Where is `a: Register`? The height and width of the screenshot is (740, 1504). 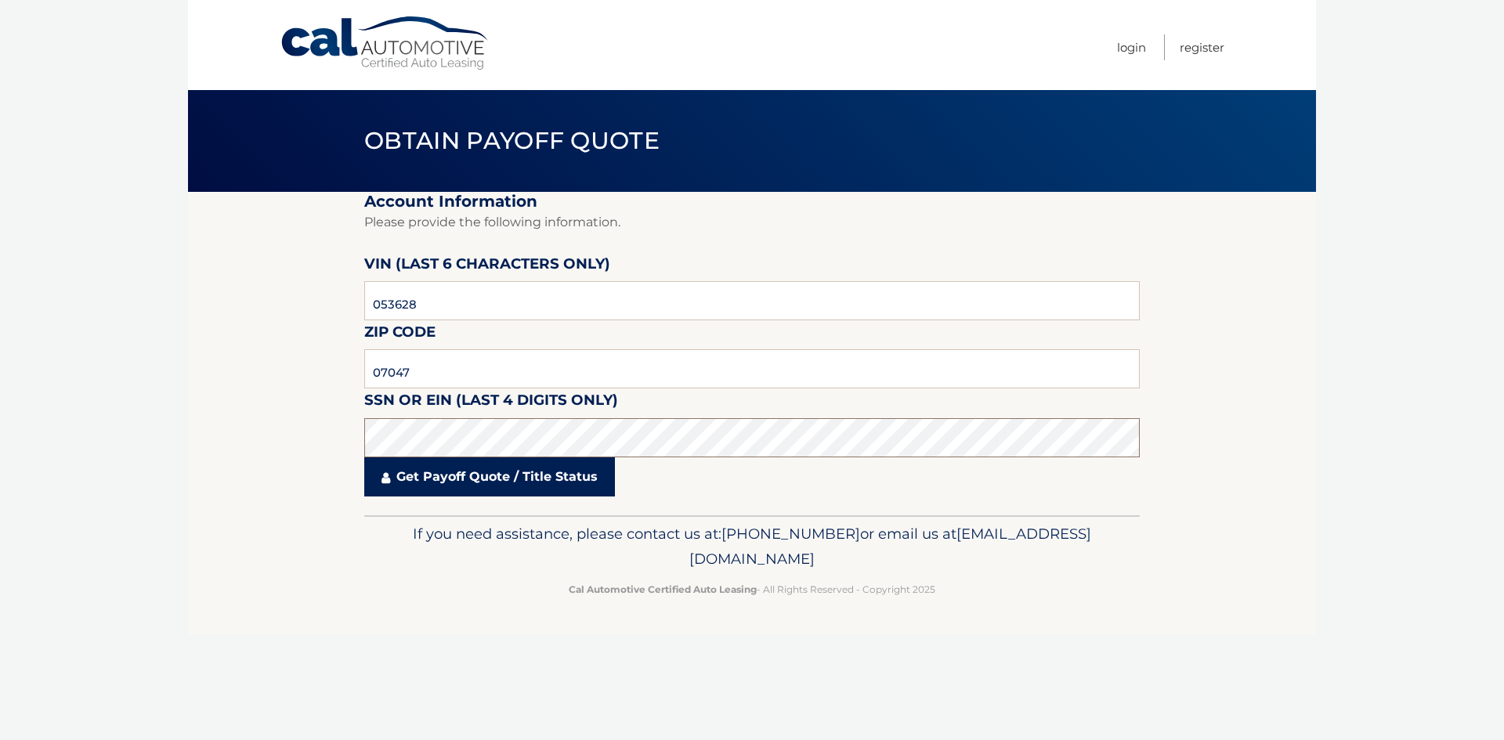 a: Register is located at coordinates (1202, 47).